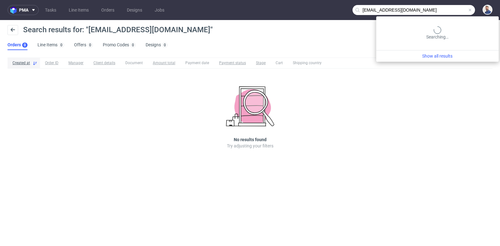 This screenshot has width=500, height=246. I want to click on span: Payment date, so click(197, 63).